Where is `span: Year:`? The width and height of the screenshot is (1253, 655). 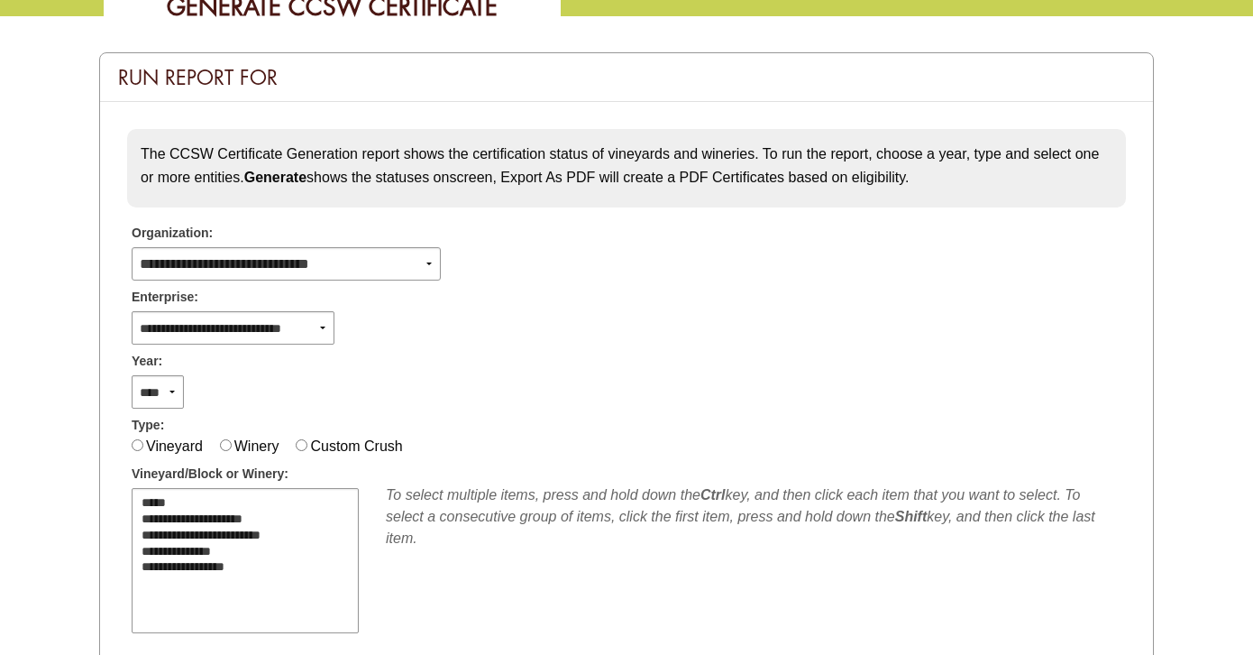
span: Year: is located at coordinates (147, 361).